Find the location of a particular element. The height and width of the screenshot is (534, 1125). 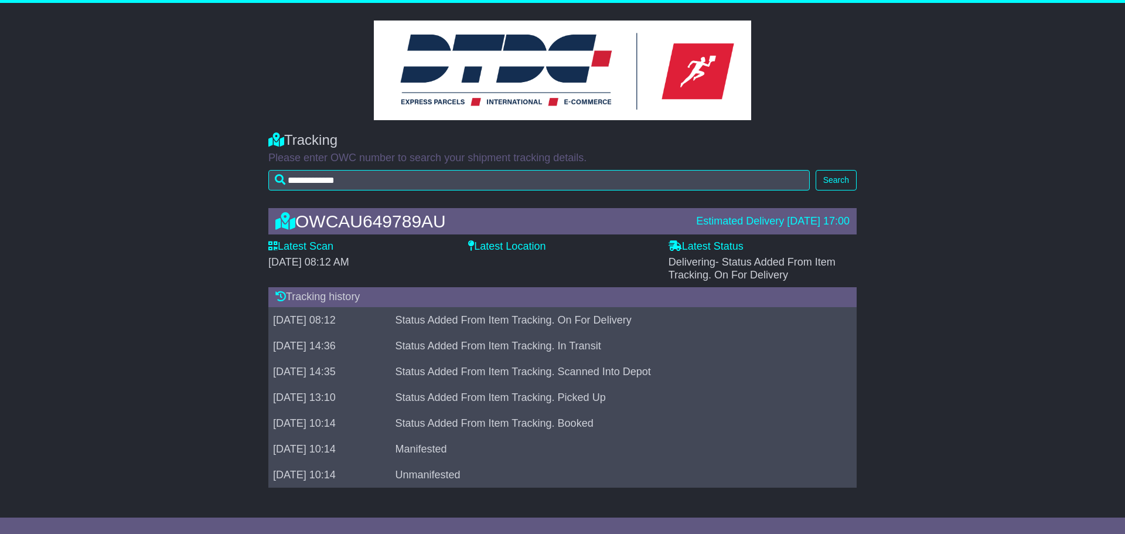

label: Latest Status is located at coordinates (706, 247).